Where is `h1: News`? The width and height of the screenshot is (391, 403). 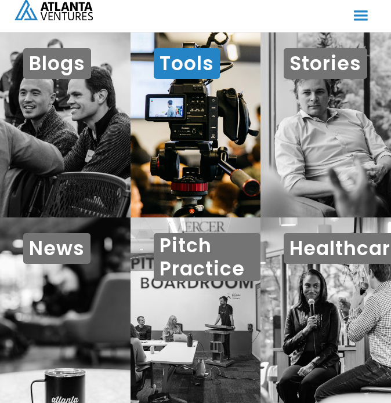
h1: News is located at coordinates (57, 248).